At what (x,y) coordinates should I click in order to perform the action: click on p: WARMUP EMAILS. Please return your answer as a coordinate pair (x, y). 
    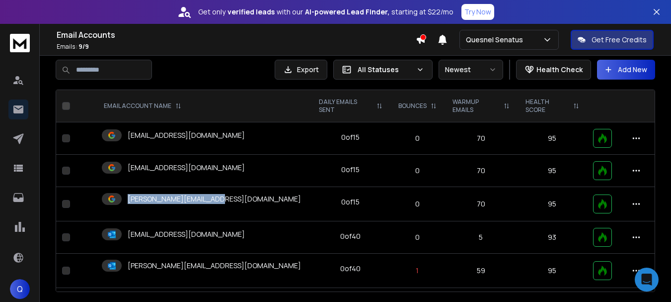
    Looking at the image, I should click on (476, 106).